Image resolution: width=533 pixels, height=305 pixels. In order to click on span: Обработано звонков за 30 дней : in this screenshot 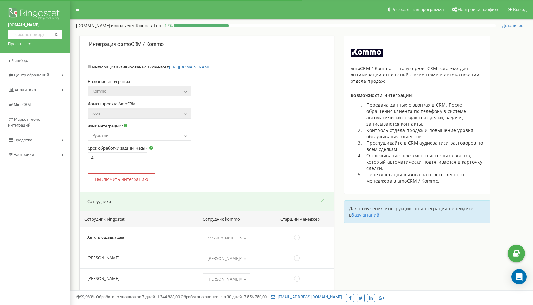, I will do `click(223, 297)`.